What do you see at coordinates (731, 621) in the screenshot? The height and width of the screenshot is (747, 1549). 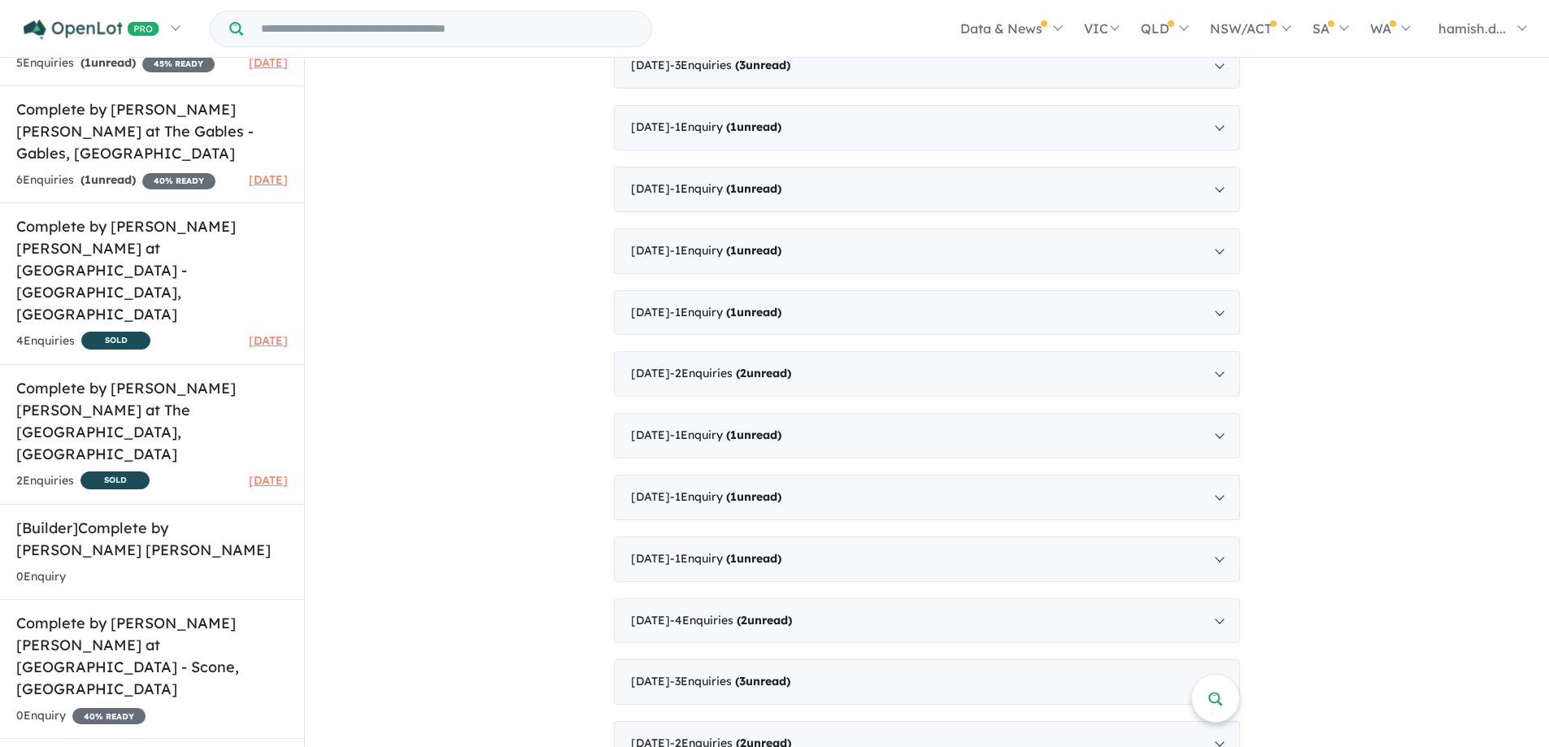 I see `span: - 4 Enquir ies` at bounding box center [731, 621].